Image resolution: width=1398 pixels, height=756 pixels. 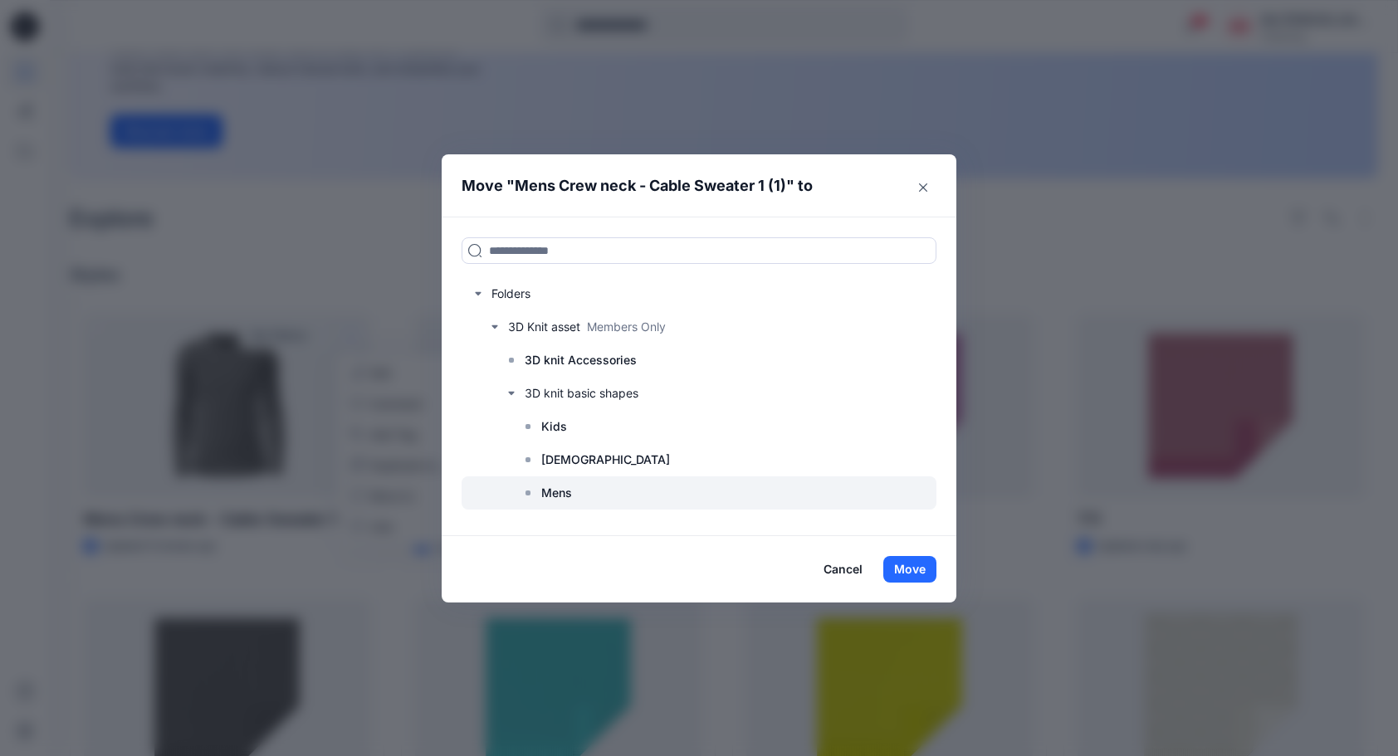 I want to click on header: Move " " to, so click(x=686, y=186).